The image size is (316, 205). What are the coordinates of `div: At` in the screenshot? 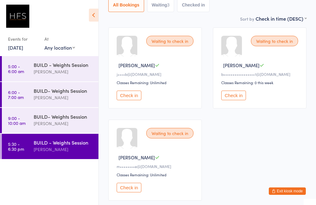 It's located at (60, 39).